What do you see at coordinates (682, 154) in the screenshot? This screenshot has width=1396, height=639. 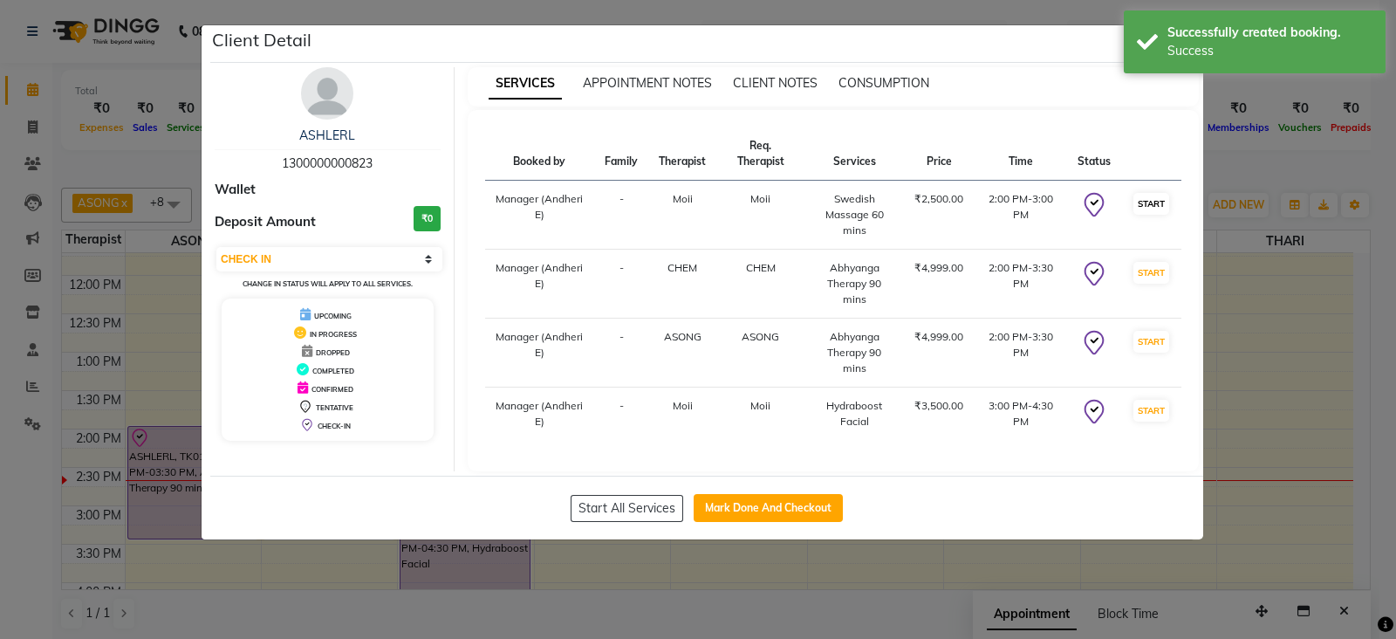 I see `th: Therapist` at bounding box center [682, 154].